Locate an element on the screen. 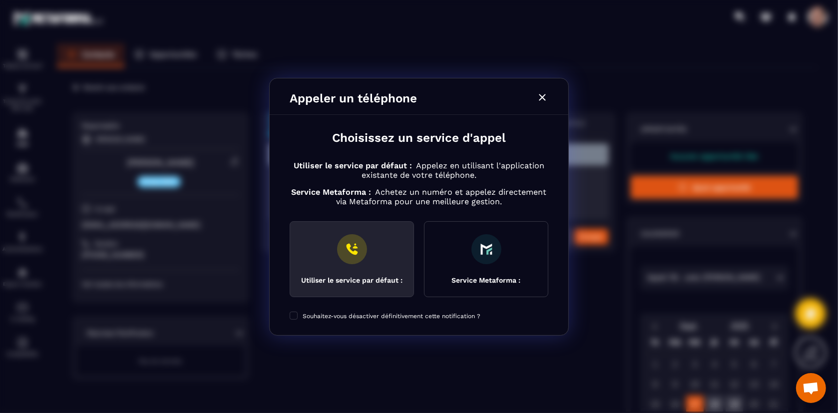 This screenshot has height=413, width=838. div: Ouvrir le chat is located at coordinates (811, 388).